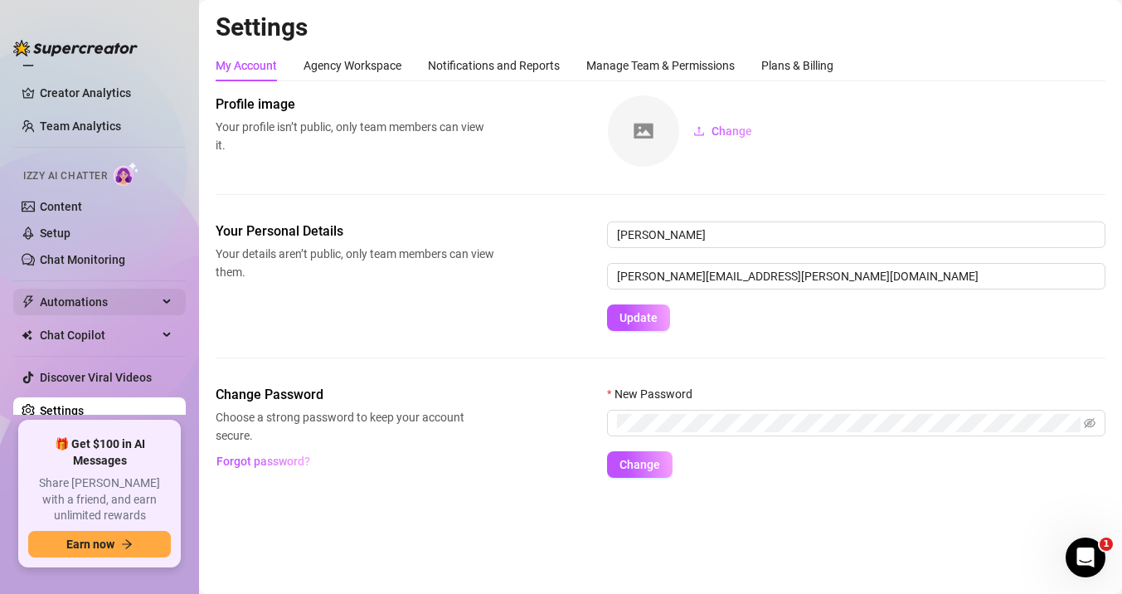 Image resolution: width=1122 pixels, height=594 pixels. Describe the element at coordinates (106, 93) in the screenshot. I see `a: Creator Analytics` at that location.